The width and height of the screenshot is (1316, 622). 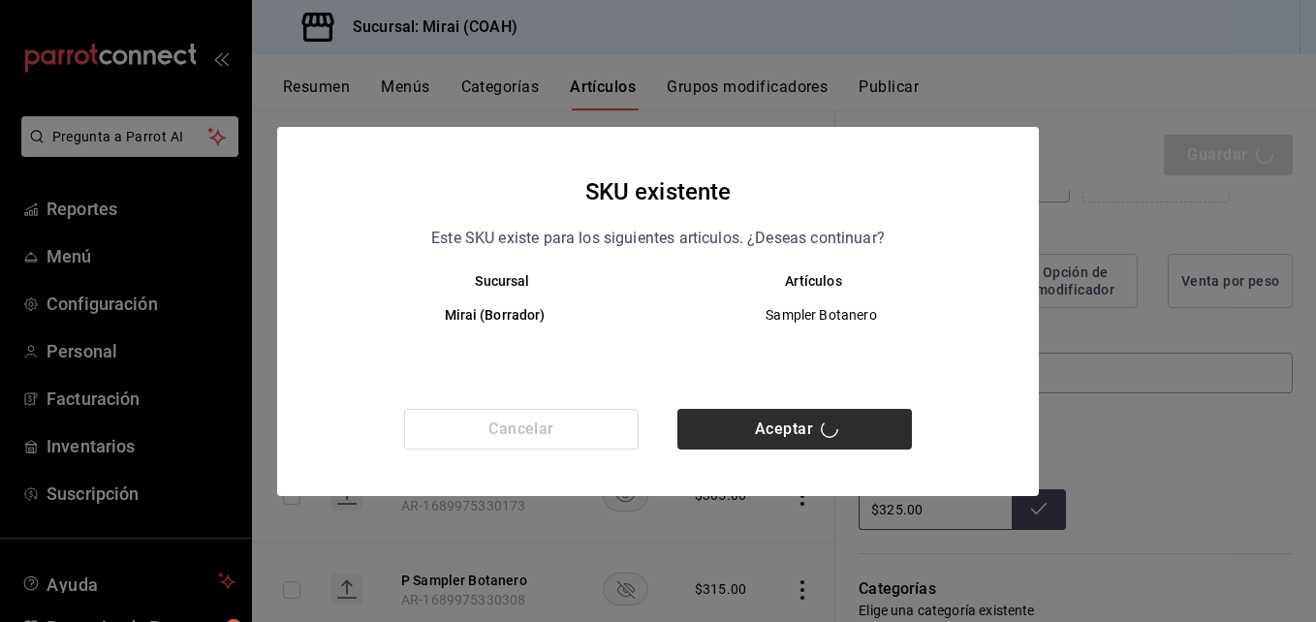 I want to click on p: Este SKU existe para los siguientes articulos. ¿Deseas continuar?, so click(x=658, y=238).